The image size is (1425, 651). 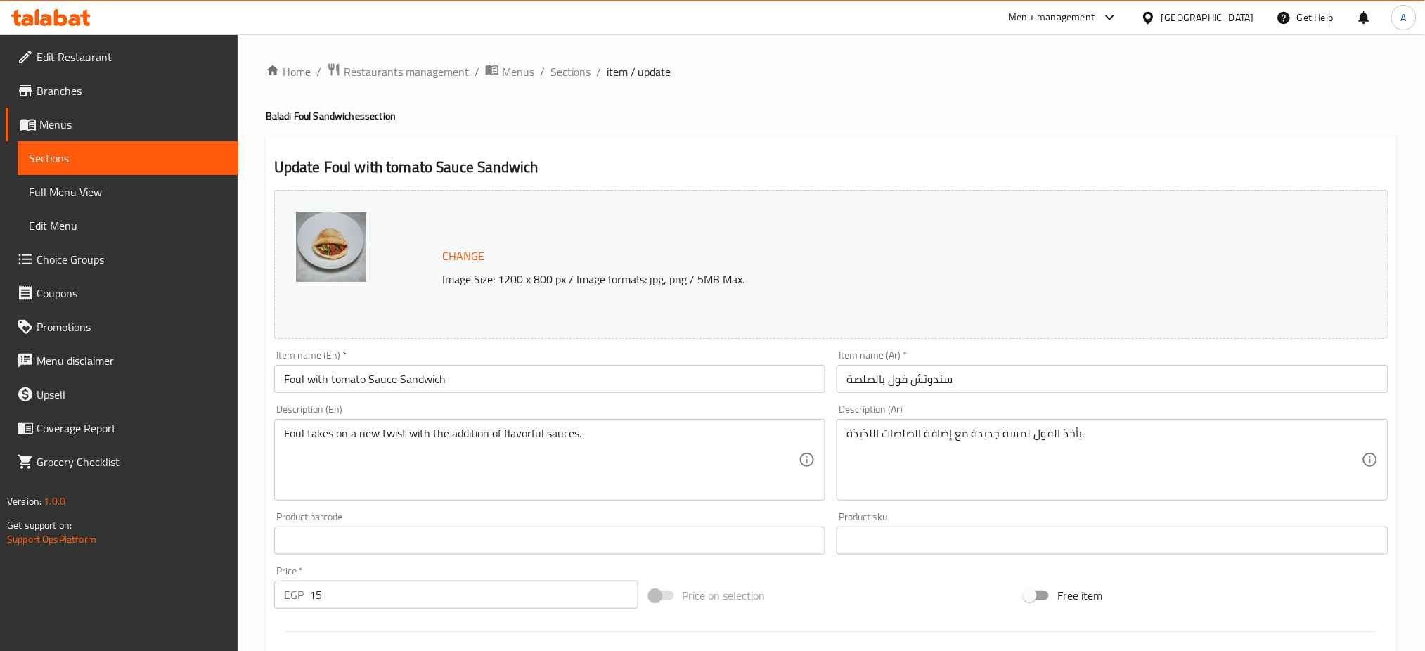 What do you see at coordinates (1080, 595) in the screenshot?
I see `span: Free item` at bounding box center [1080, 595].